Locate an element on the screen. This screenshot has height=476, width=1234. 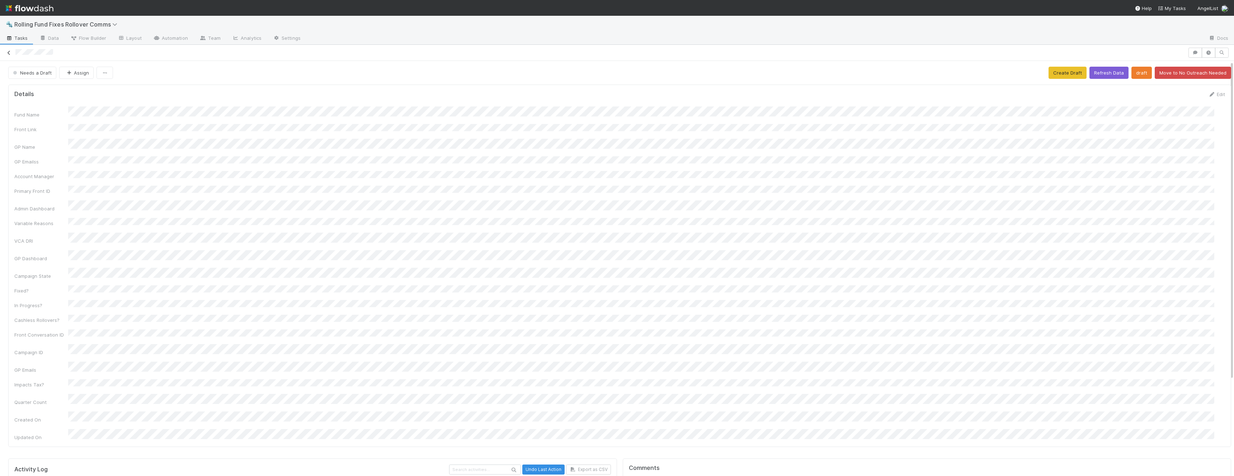
div: Front Conversation ID is located at coordinates (41, 335).